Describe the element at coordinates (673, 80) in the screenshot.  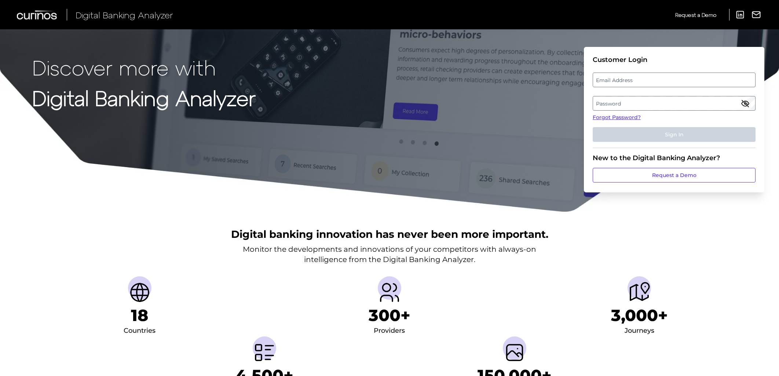
I see `label: Email Address` at that location.